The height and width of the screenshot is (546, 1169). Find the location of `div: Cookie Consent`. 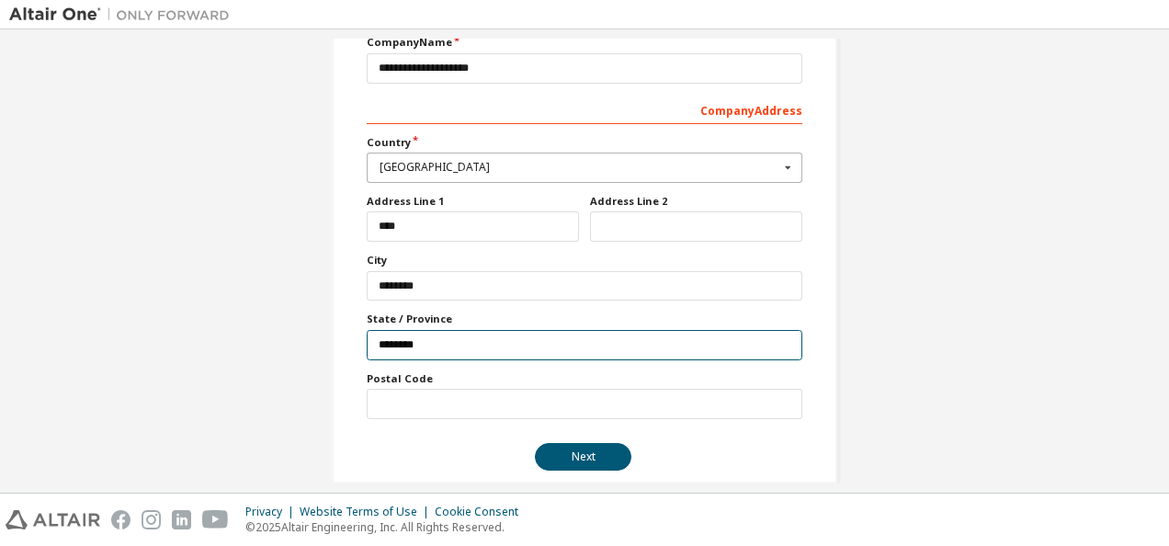

div: Cookie Consent is located at coordinates (482, 512).